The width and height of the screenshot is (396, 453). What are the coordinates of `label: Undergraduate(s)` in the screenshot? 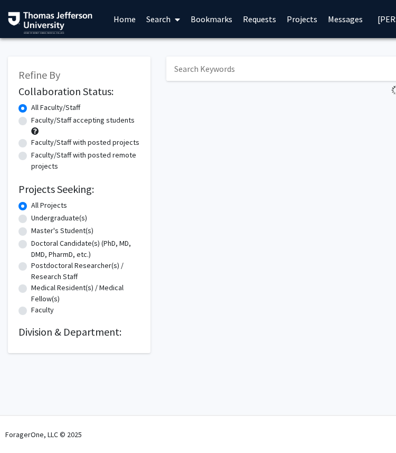 It's located at (59, 218).